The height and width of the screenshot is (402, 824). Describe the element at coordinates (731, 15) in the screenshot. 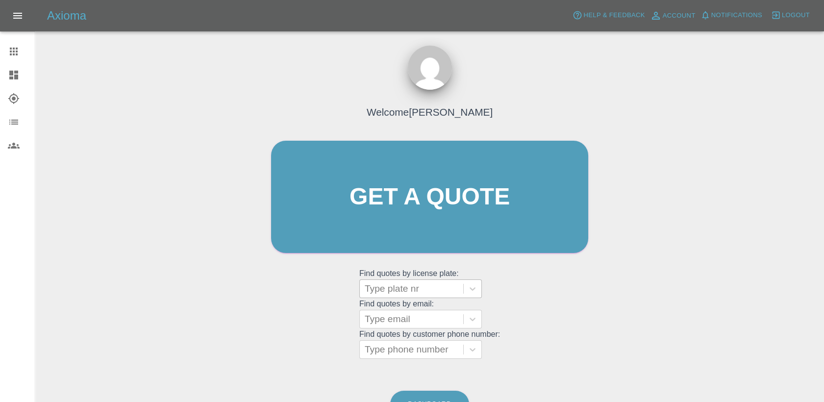

I see `button: Notifications` at that location.